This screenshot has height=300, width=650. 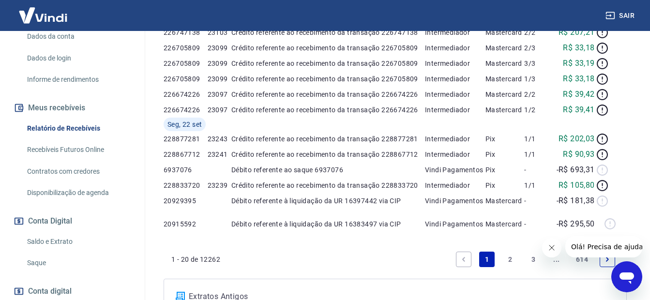 I want to click on p: 23241, so click(x=219, y=154).